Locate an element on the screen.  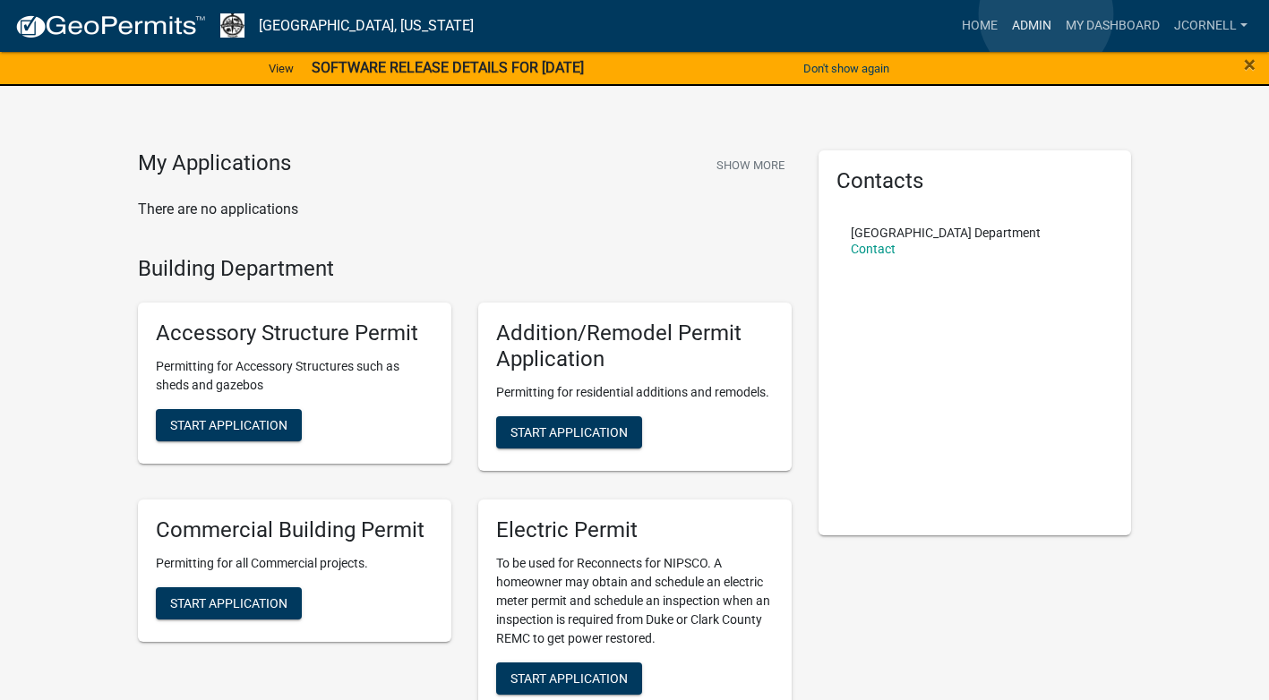
a: Contact is located at coordinates (873, 249).